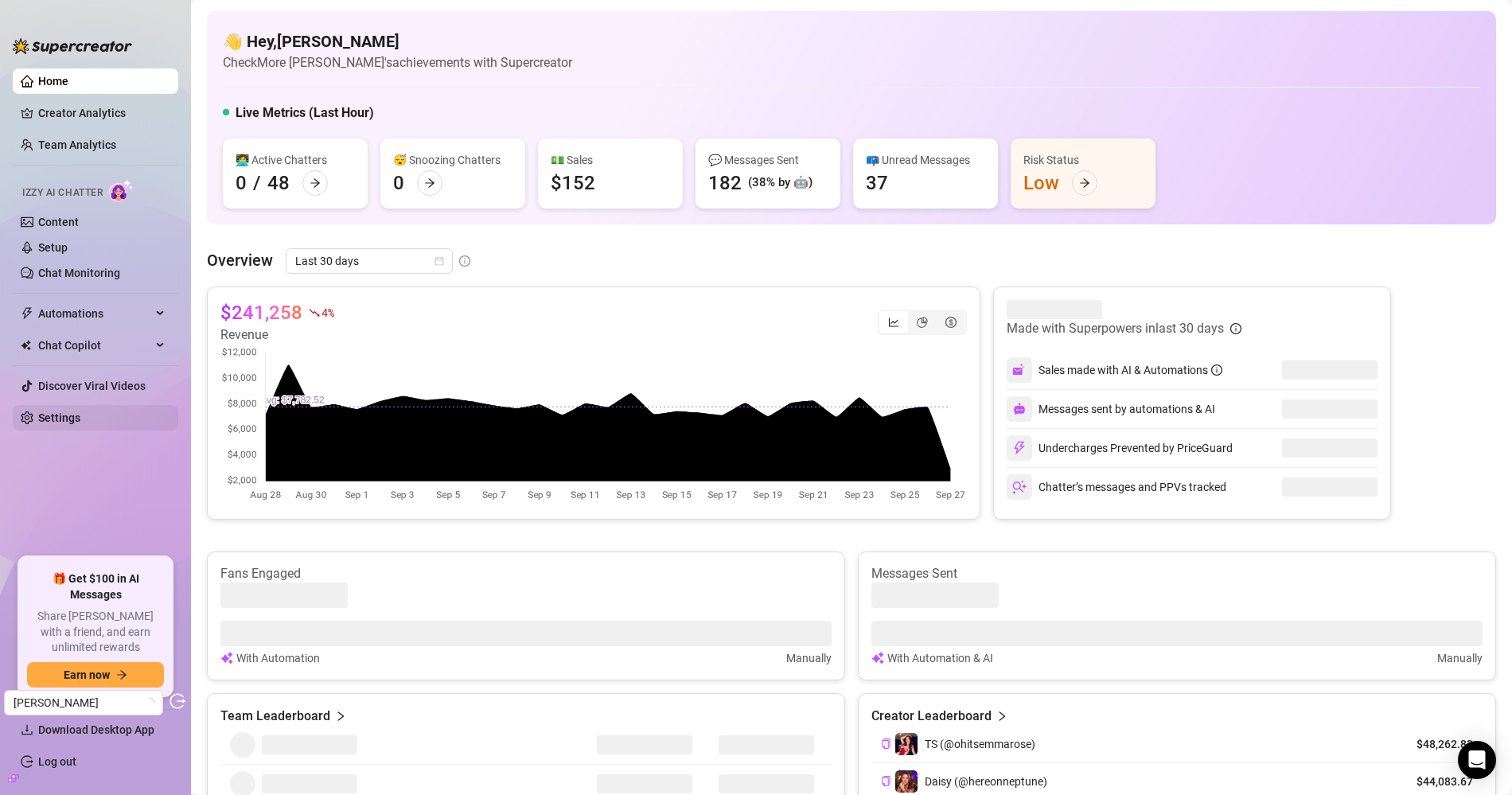 This screenshot has height=795, width=1512. I want to click on a: Log out, so click(57, 761).